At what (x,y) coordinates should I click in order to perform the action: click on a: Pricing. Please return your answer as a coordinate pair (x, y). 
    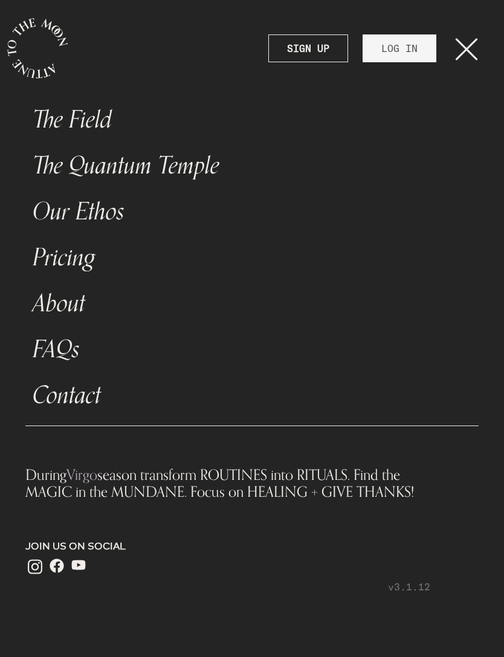
    Looking at the image, I should click on (252, 258).